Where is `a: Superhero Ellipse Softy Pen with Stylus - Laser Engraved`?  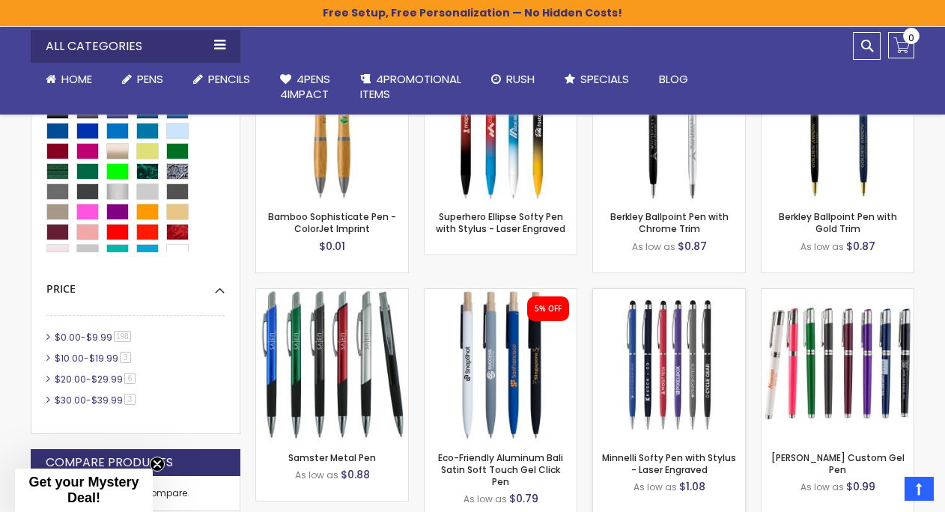
a: Superhero Ellipse Softy Pen with Stylus - Laser Engraved is located at coordinates (500, 222).